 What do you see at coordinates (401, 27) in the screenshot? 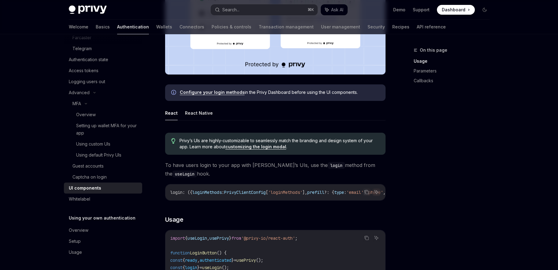
I see `a: Recipes` at bounding box center [401, 27].